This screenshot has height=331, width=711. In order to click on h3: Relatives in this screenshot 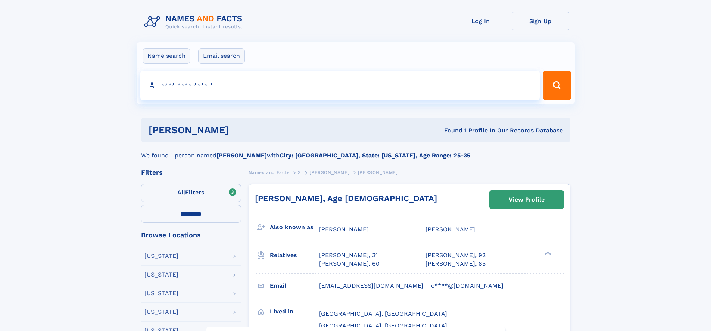, I will do `click(294, 255)`.